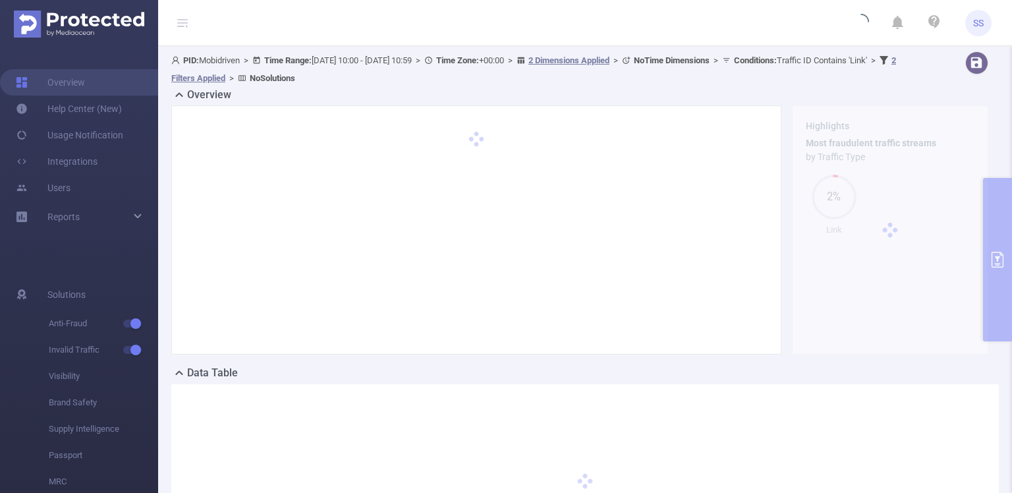 Image resolution: width=1012 pixels, height=493 pixels. What do you see at coordinates (755, 60) in the screenshot?
I see `b: Conditions :` at bounding box center [755, 60].